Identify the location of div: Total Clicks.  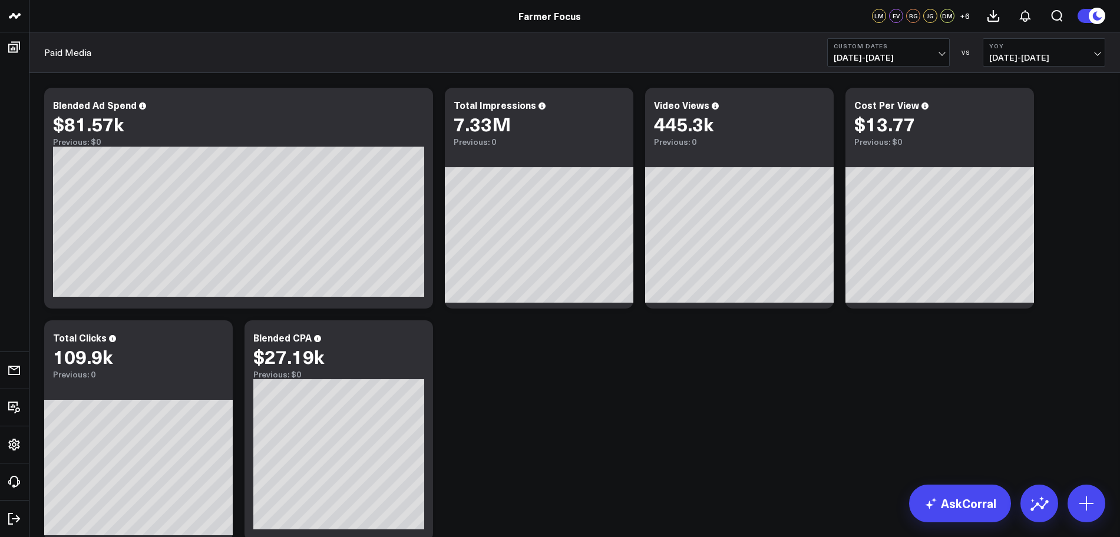
(80, 337).